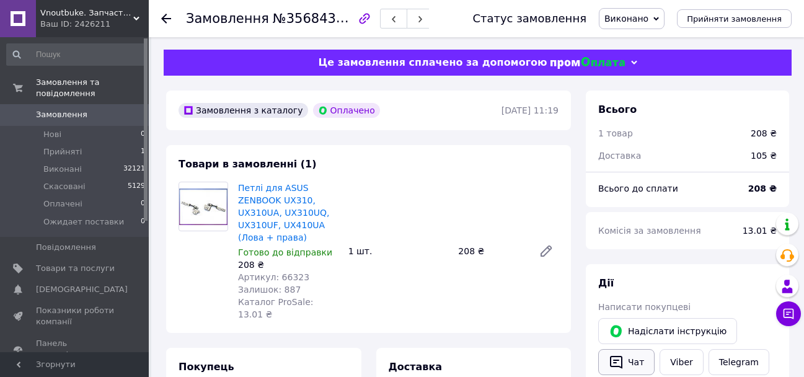 This screenshot has width=804, height=377. Describe the element at coordinates (764, 156) in the screenshot. I see `div: 105 ₴` at that location.